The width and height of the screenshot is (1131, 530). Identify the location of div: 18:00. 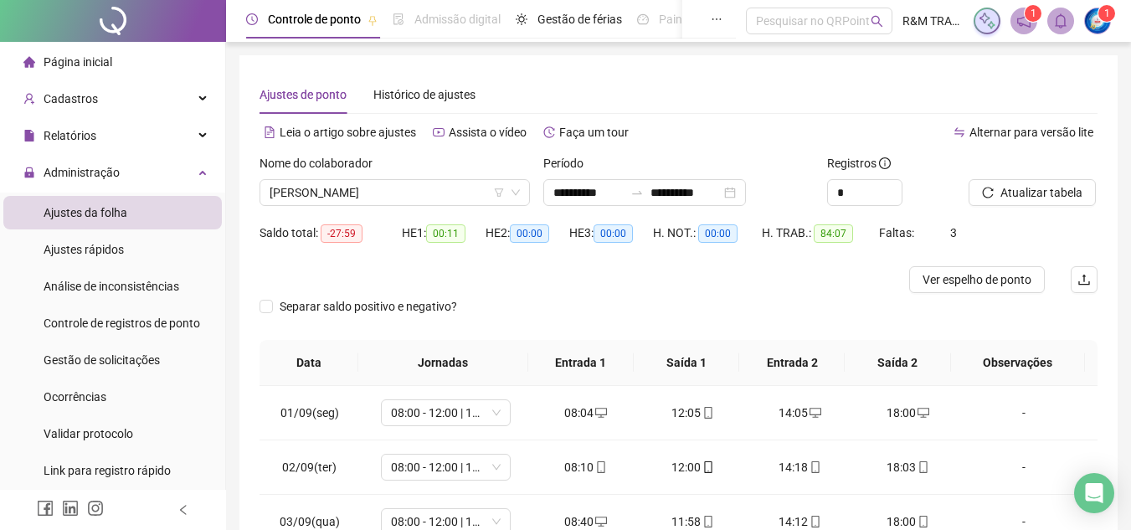
(908, 413).